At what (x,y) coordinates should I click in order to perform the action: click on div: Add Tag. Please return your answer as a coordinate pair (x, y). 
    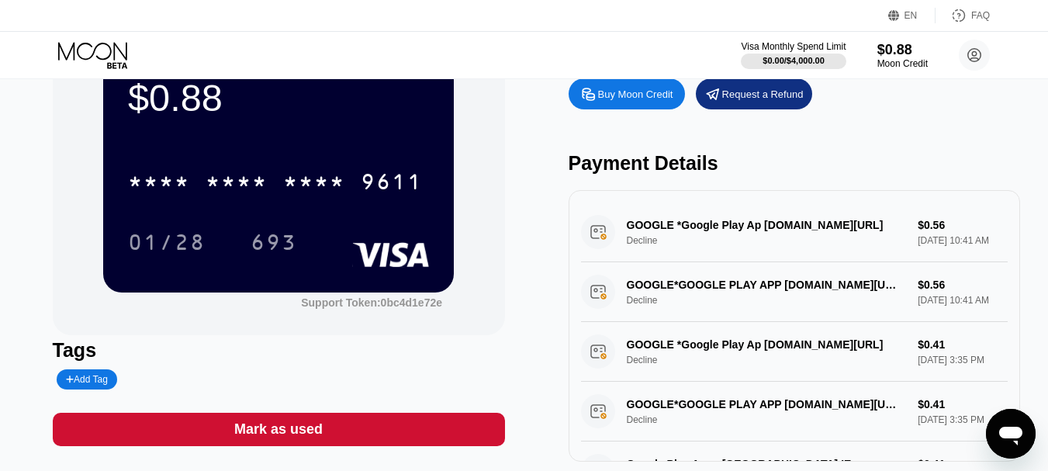
    Looking at the image, I should click on (87, 379).